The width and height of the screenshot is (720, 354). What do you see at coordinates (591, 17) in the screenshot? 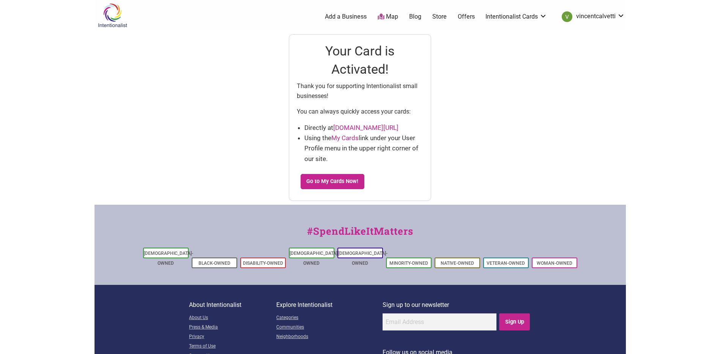
I see `a: vincentcalvetti` at bounding box center [591, 17].